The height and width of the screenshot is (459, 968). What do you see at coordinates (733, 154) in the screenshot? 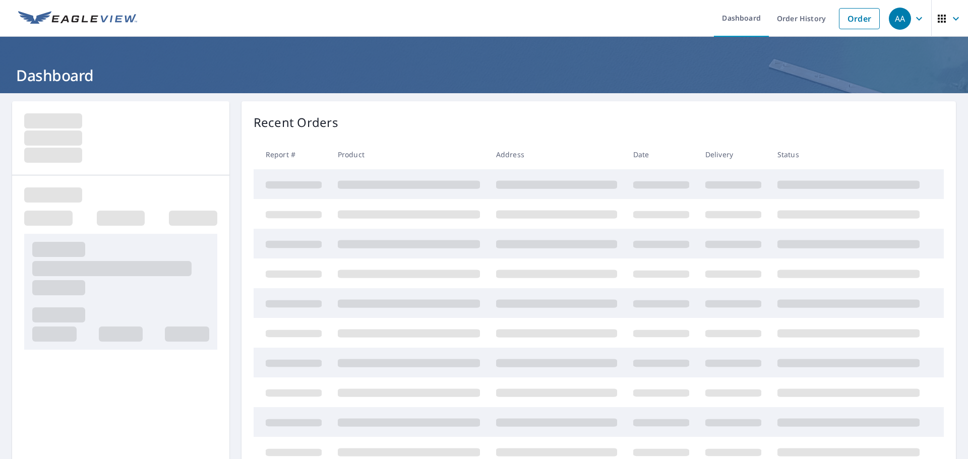
I see `th: Delivery` at bounding box center [733, 154].